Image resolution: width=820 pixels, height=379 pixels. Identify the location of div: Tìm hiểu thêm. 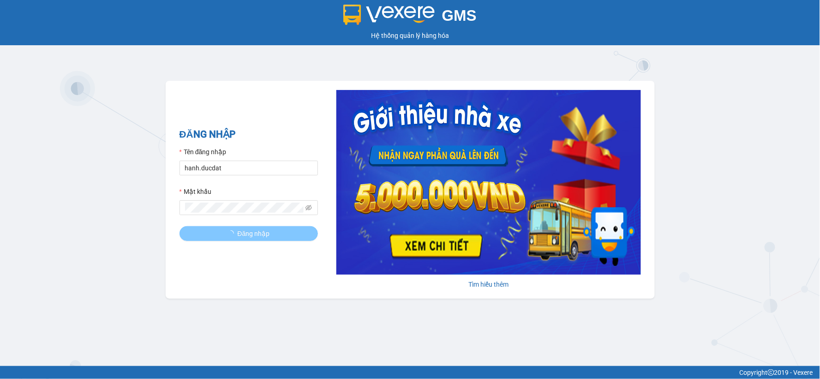
(489, 284).